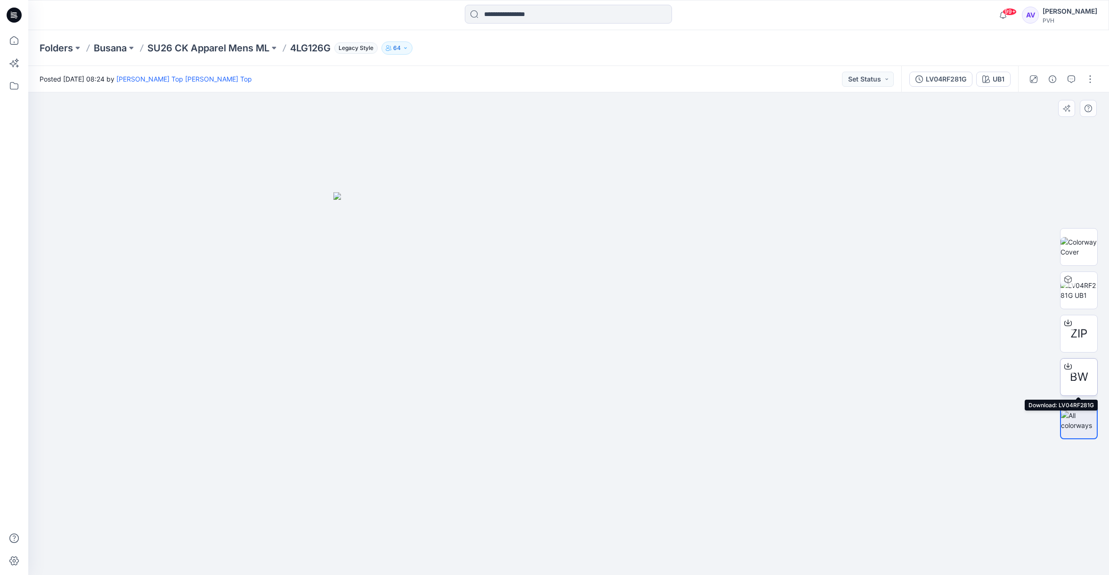  I want to click on a: Folders, so click(56, 48).